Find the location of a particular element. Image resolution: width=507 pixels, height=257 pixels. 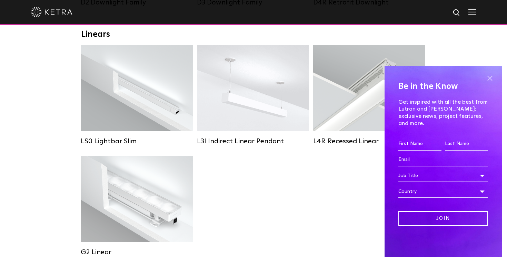

h4: Be in the Know is located at coordinates (443, 87).